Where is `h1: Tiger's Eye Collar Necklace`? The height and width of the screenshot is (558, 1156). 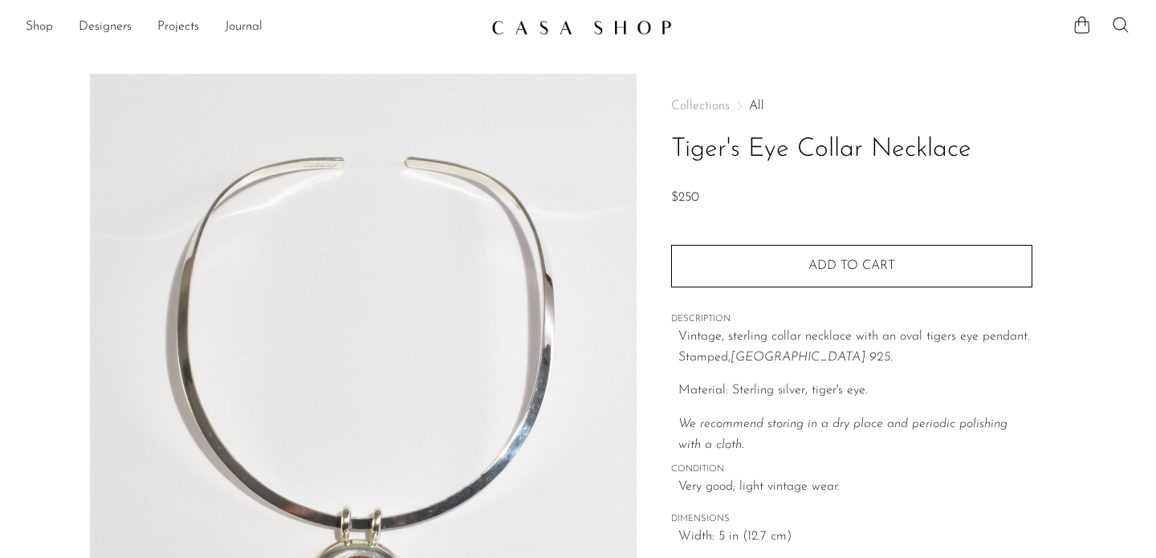 h1: Tiger's Eye Collar Necklace is located at coordinates (852, 149).